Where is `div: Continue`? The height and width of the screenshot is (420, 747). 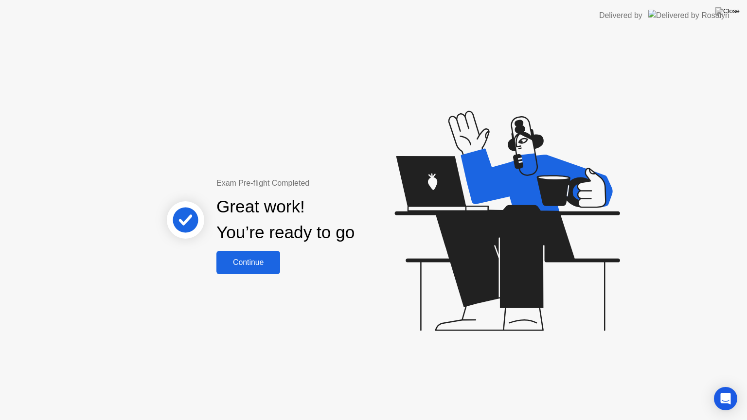 div: Continue is located at coordinates (248, 263).